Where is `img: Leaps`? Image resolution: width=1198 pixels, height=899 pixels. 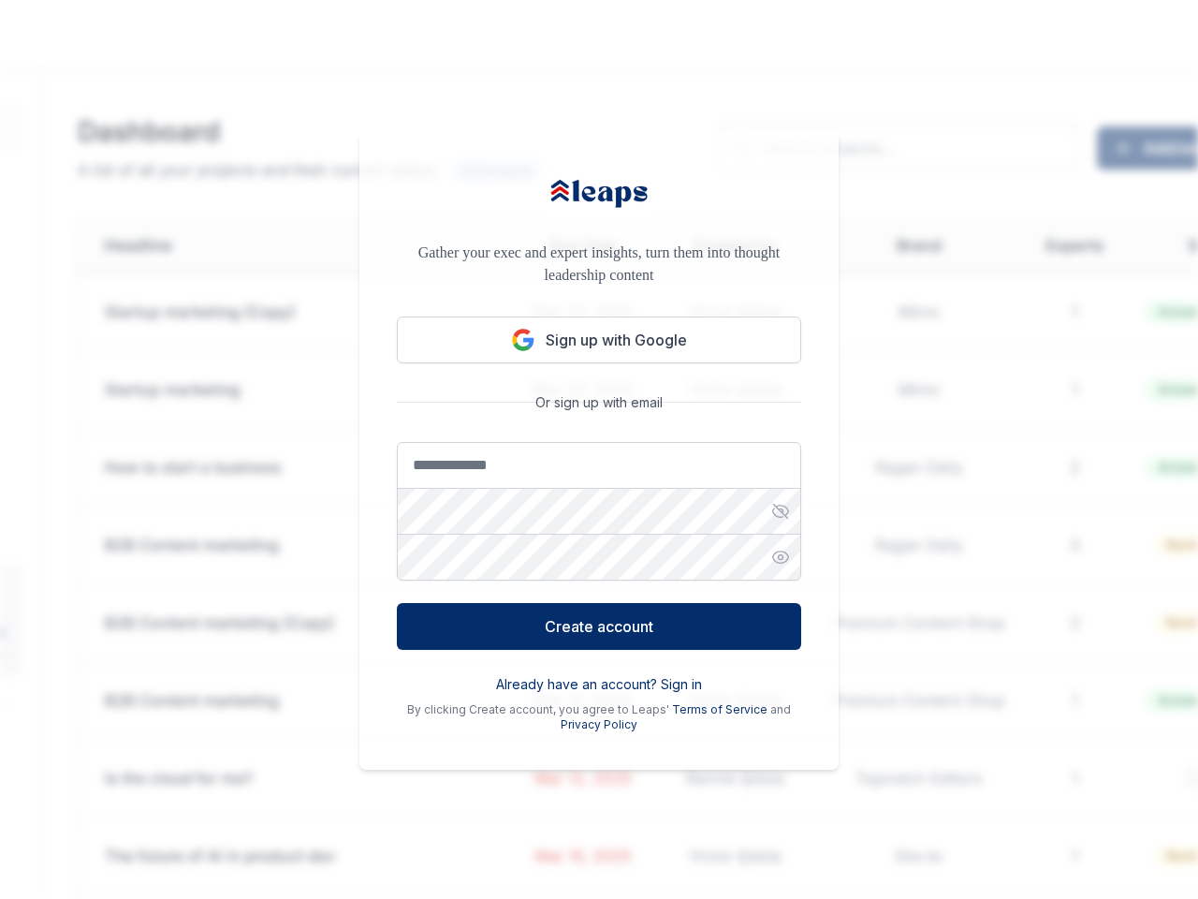 img: Leaps is located at coordinates (599, 193).